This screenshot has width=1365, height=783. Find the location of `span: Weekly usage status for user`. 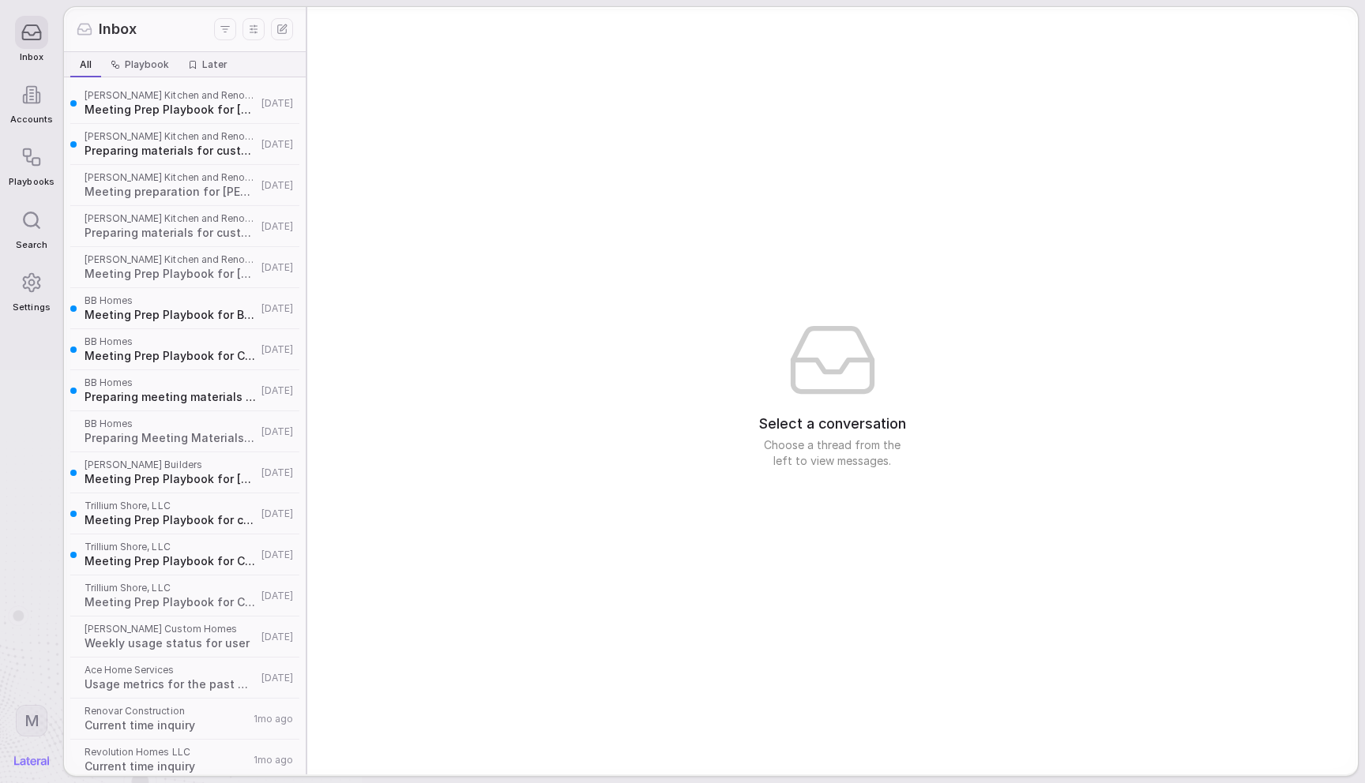

span: Weekly usage status for user is located at coordinates (171, 644).